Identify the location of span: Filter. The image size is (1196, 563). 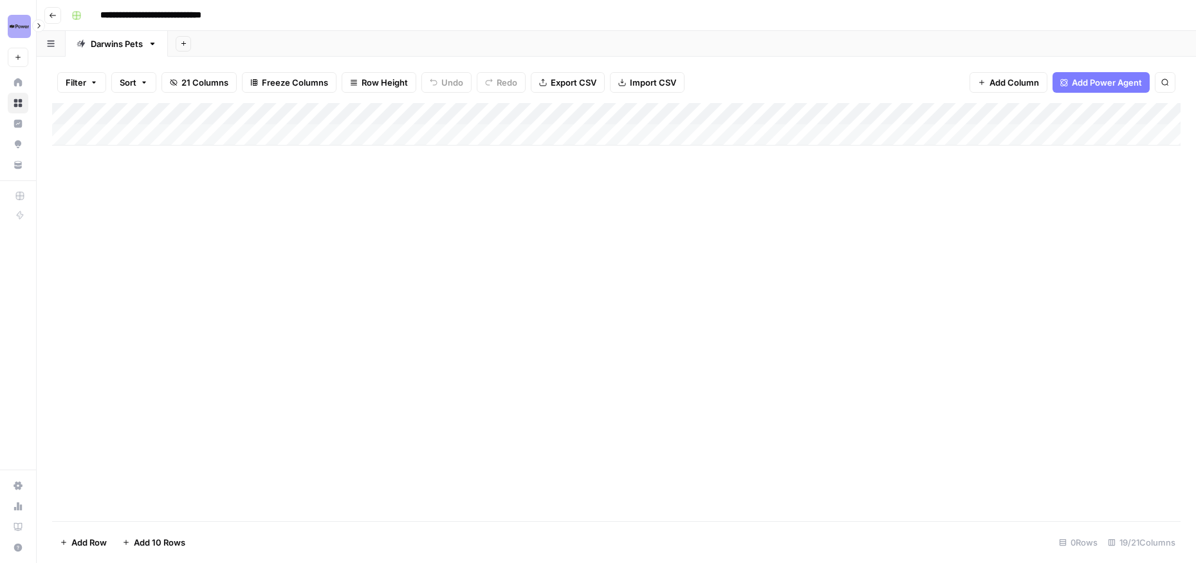
(76, 82).